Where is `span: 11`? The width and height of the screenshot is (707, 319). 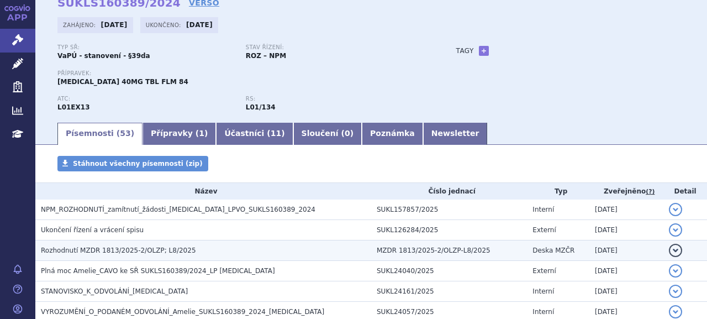 span: 11 is located at coordinates (276, 133).